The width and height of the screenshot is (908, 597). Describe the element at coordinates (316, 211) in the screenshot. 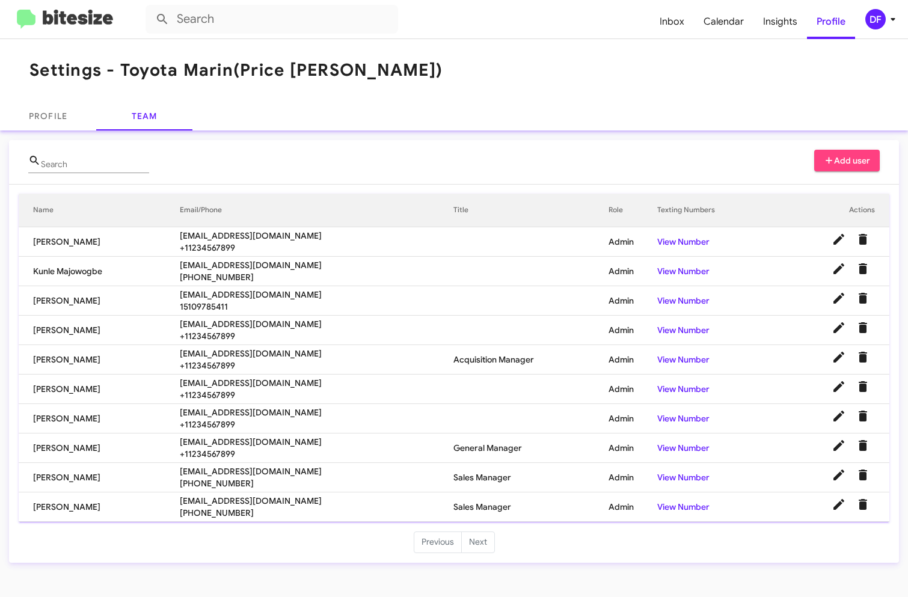

I see `th: Email/Phone` at that location.